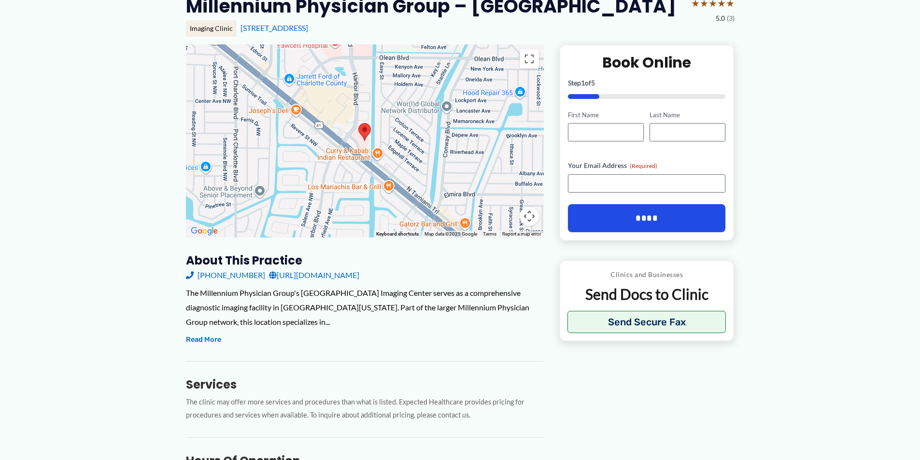 Image resolution: width=920 pixels, height=460 pixels. I want to click on span: 5.0, so click(720, 18).